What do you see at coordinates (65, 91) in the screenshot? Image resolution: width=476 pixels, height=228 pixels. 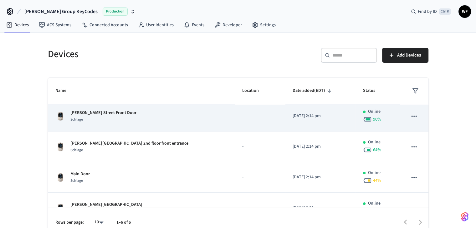 I see `span: Name` at bounding box center [65, 91].